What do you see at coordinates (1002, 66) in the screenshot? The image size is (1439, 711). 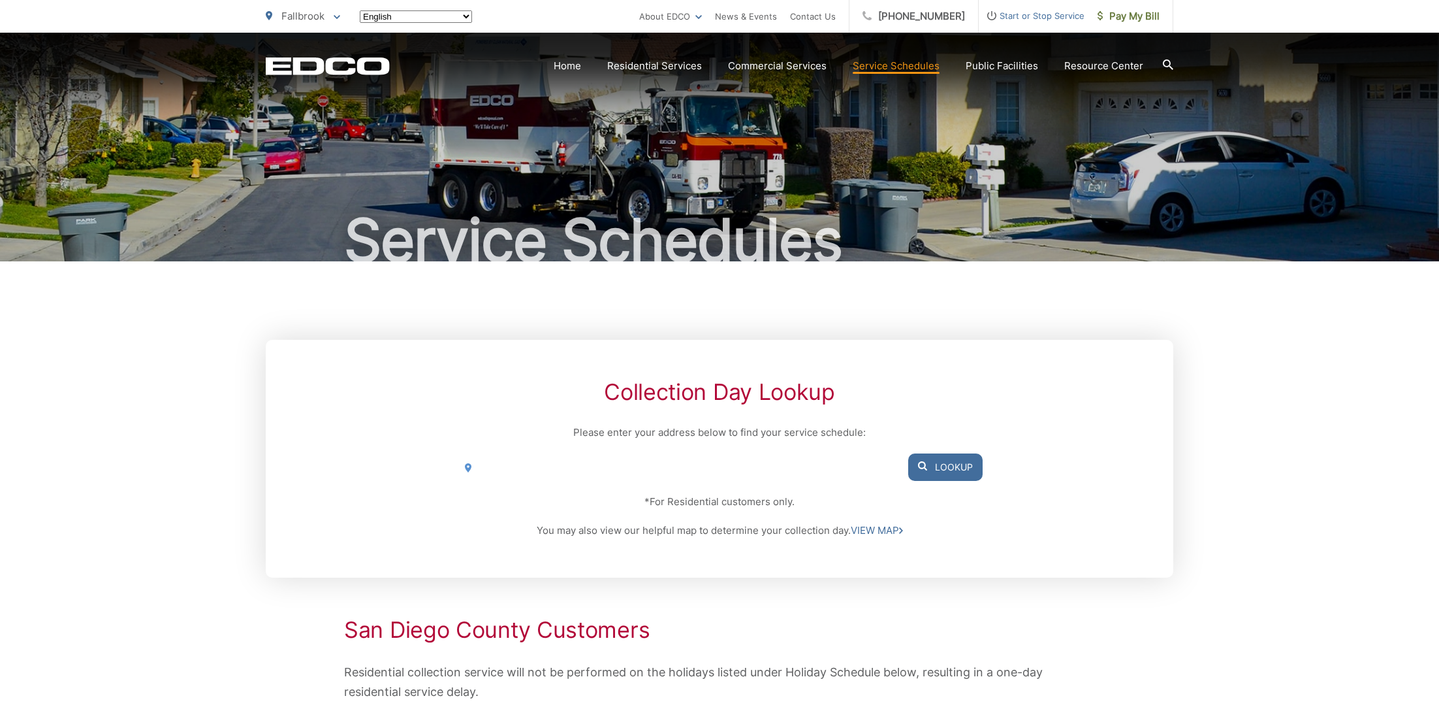 I see `a: Public Facilities` at bounding box center [1002, 66].